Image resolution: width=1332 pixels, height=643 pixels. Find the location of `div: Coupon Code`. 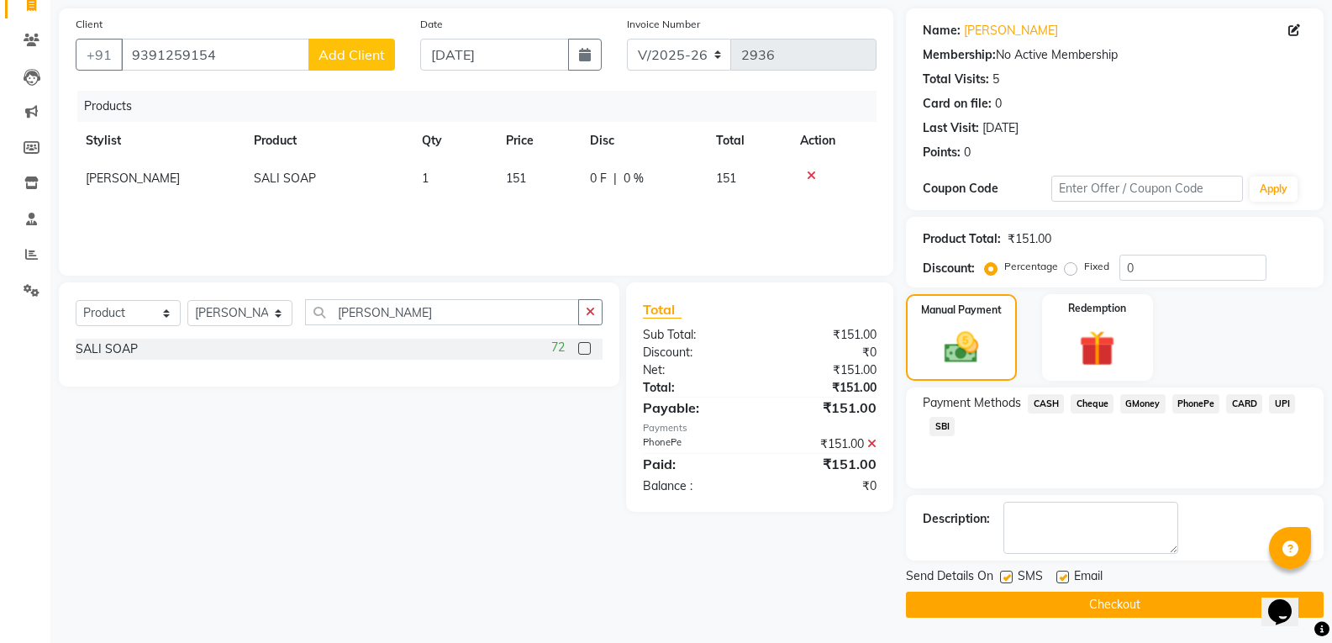

div: Coupon Code is located at coordinates (986, 188).